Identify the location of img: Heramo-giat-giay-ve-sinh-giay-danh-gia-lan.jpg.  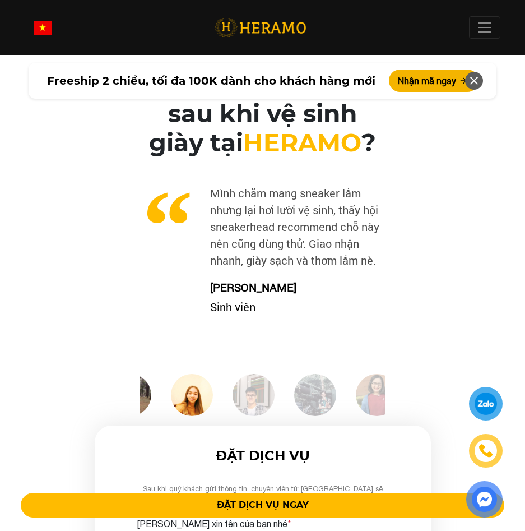
(253, 395).